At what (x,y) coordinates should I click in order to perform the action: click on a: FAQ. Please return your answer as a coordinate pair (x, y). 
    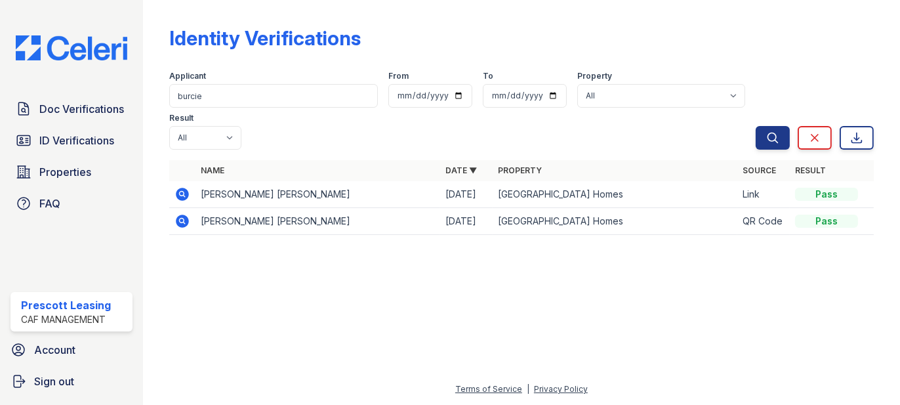
    Looking at the image, I should click on (71, 203).